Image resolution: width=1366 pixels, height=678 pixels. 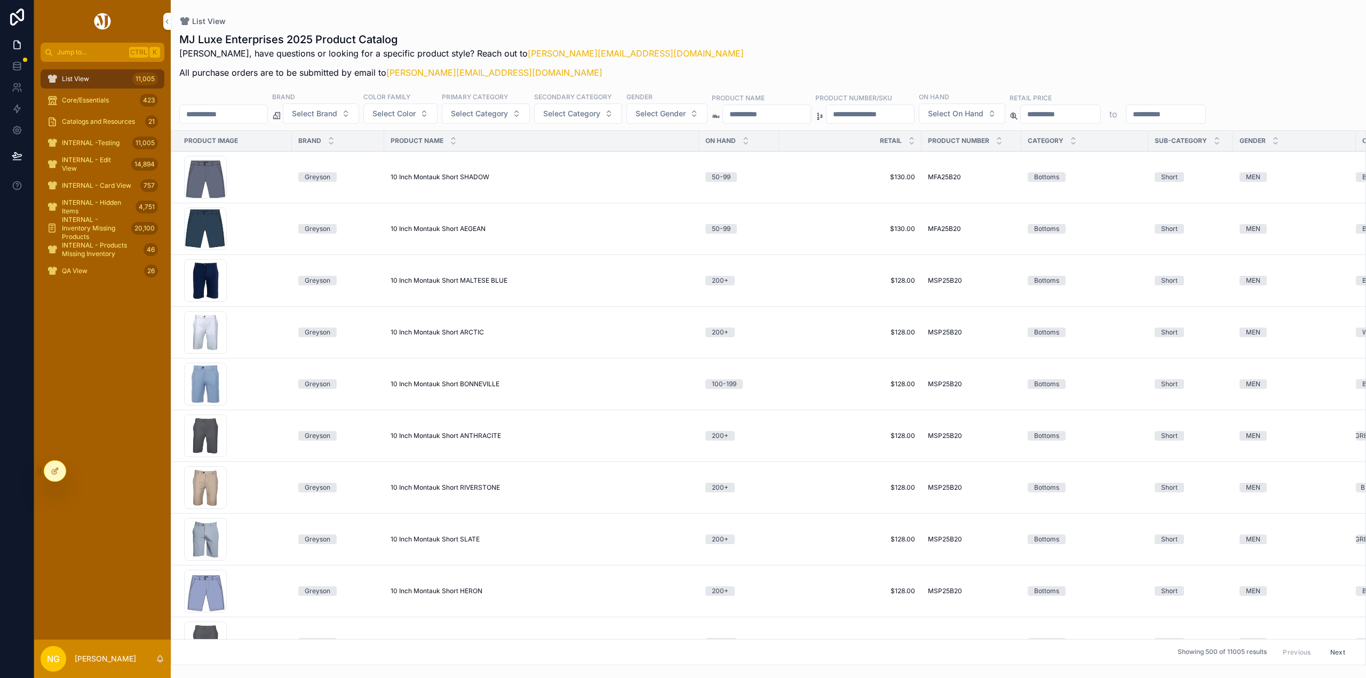 What do you see at coordinates (102, 178) in the screenshot?
I see `div: scrollable content` at bounding box center [102, 178].